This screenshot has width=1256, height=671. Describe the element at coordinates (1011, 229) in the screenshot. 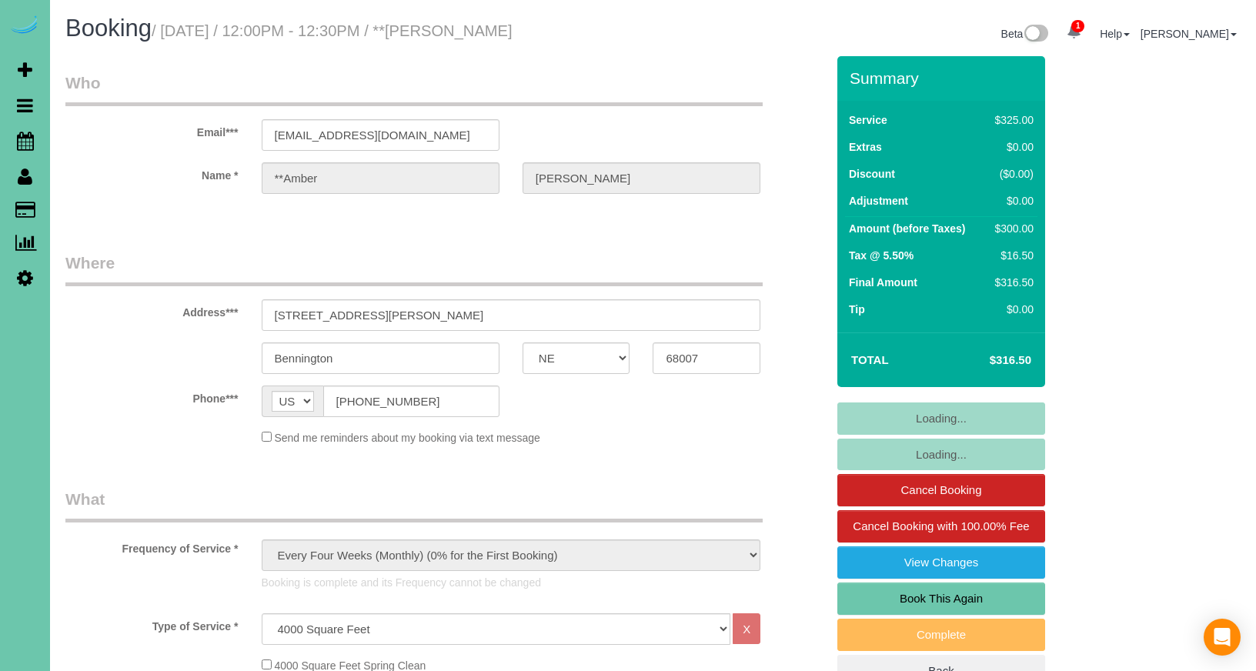

I see `div: $300.00` at that location.